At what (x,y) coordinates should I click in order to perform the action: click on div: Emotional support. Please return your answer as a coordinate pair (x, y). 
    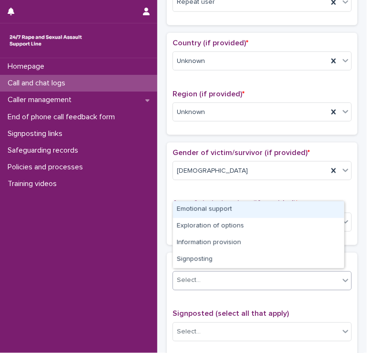
    Looking at the image, I should click on (258, 209).